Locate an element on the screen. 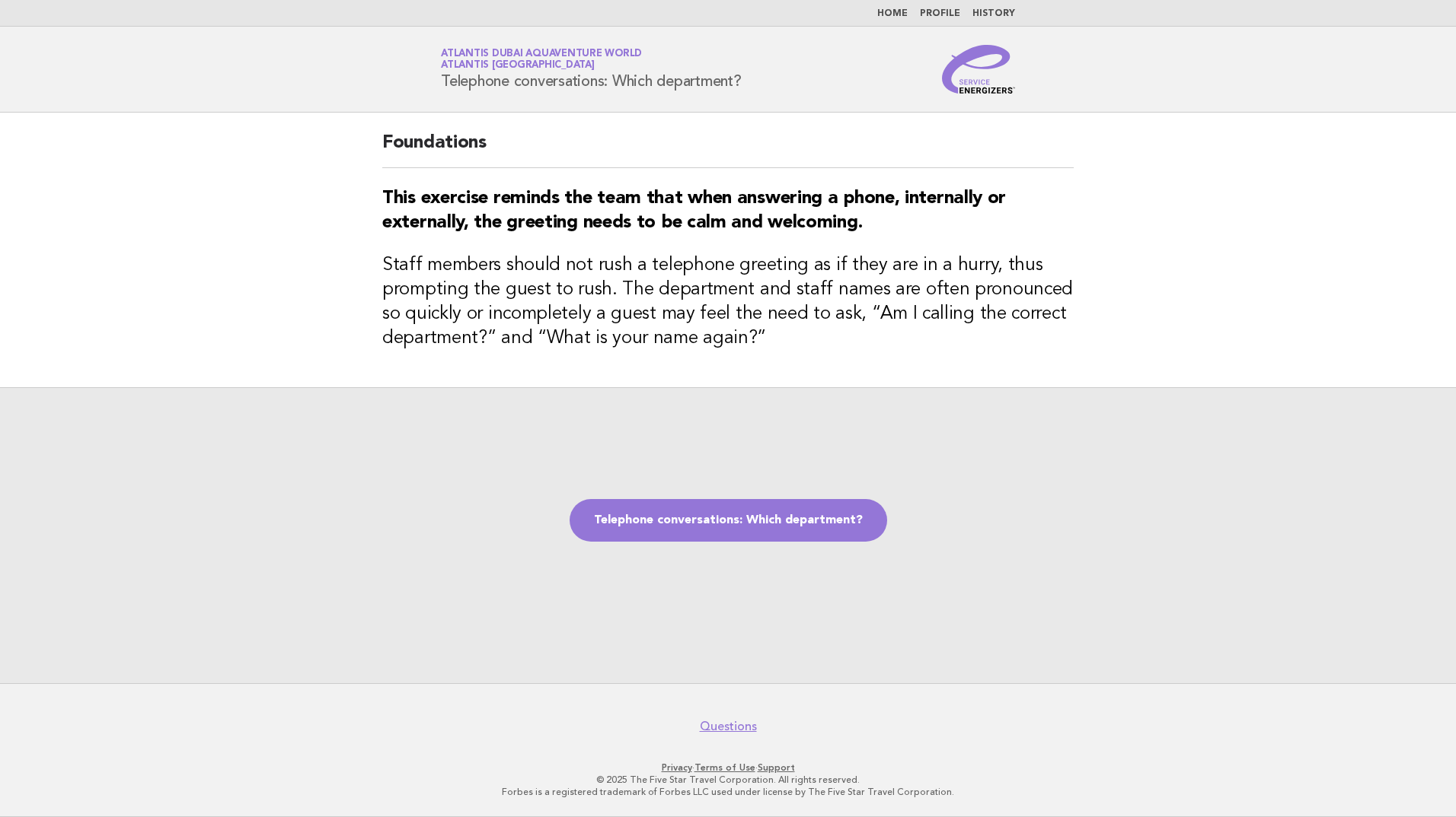  a: Questions is located at coordinates (728, 727).